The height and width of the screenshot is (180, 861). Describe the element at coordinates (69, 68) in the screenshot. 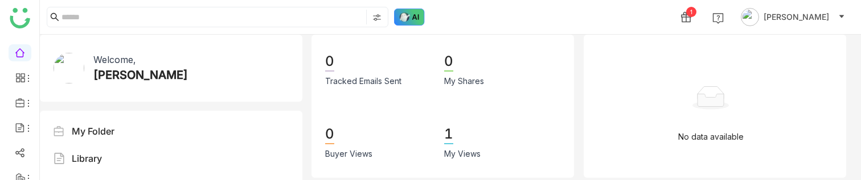

I see `img: 61307121755ca5673e314e4d` at that location.